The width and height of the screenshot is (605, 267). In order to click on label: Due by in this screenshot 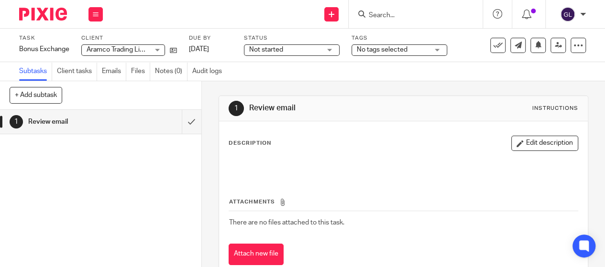, I will do `click(210, 38)`.